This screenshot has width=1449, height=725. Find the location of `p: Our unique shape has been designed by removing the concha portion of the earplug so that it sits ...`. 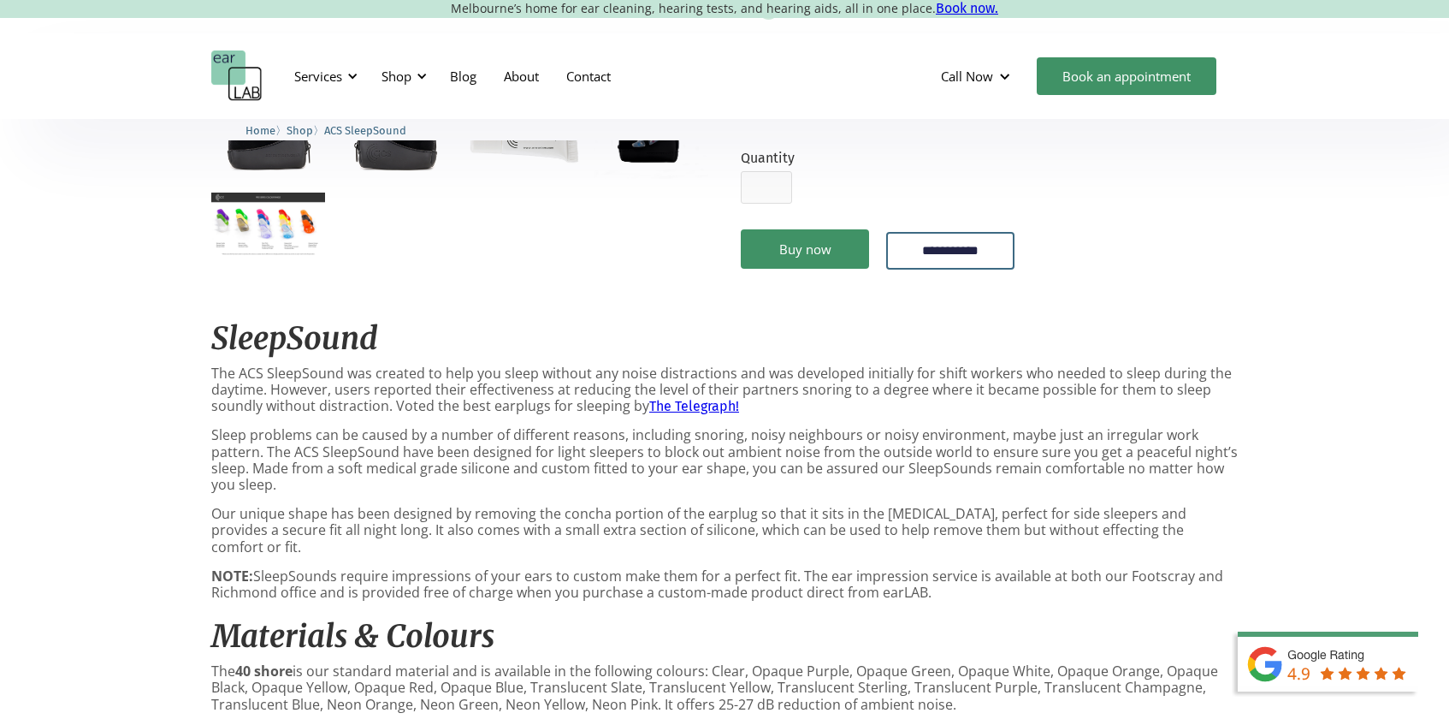

p: Our unique shape has been designed by removing the concha portion of the earplug so that it sits ... is located at coordinates (725, 530).